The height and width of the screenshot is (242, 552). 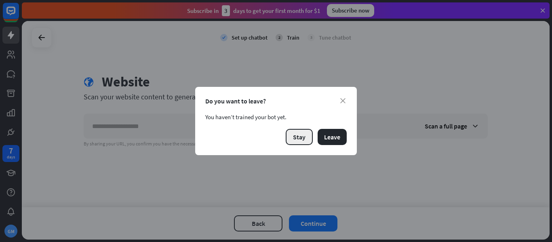 I want to click on div: Do you want to leave?, so click(x=276, y=101).